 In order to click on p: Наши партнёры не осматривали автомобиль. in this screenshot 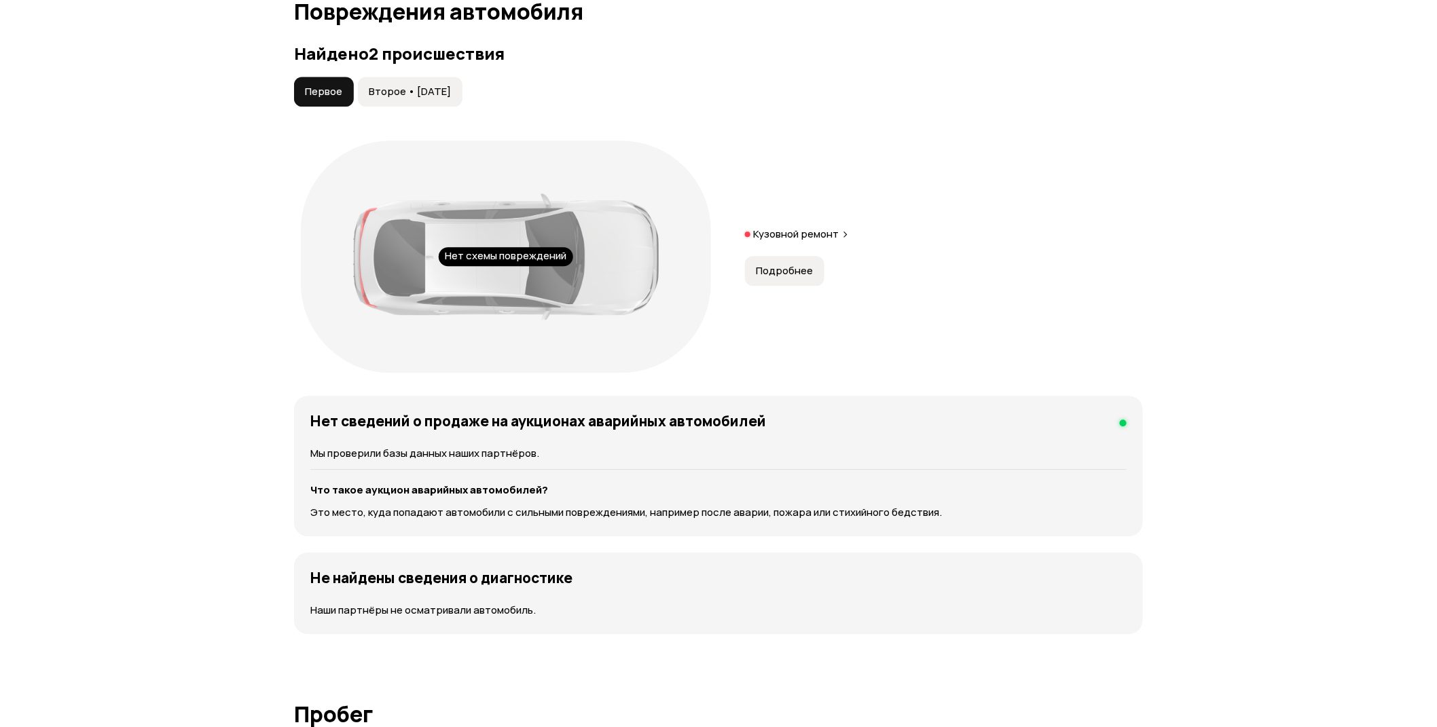, I will do `click(719, 611)`.